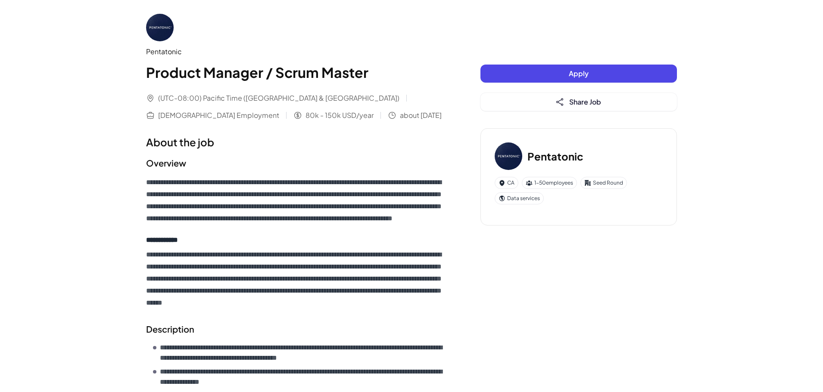 The width and height of the screenshot is (823, 392). Describe the element at coordinates (578, 73) in the screenshot. I see `span: Apply` at that location.